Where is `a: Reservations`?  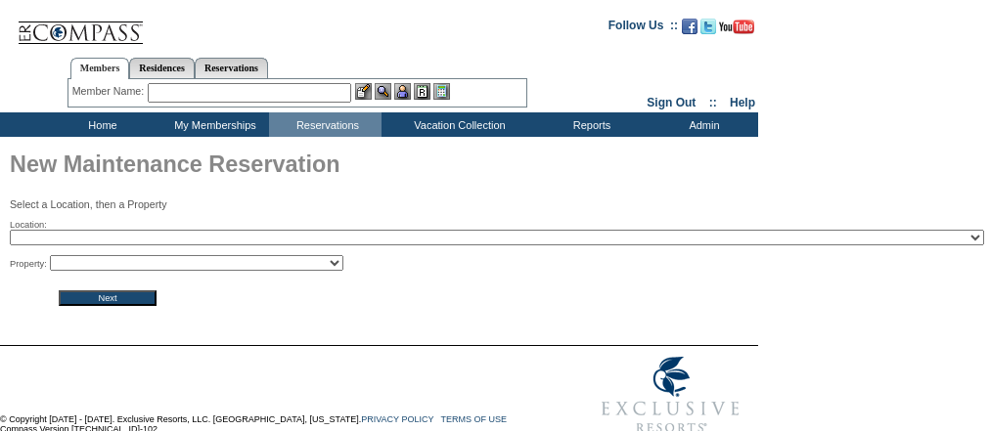
a: Reservations is located at coordinates (231, 68).